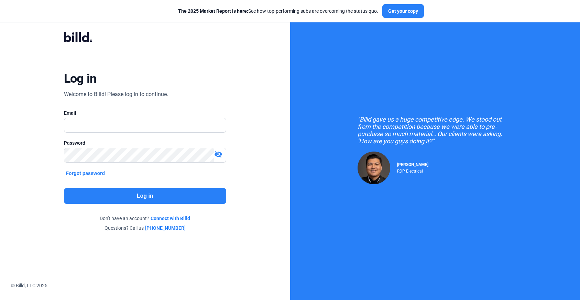  What do you see at coordinates (145, 143) in the screenshot?
I see `div: Password` at bounding box center [145, 143].